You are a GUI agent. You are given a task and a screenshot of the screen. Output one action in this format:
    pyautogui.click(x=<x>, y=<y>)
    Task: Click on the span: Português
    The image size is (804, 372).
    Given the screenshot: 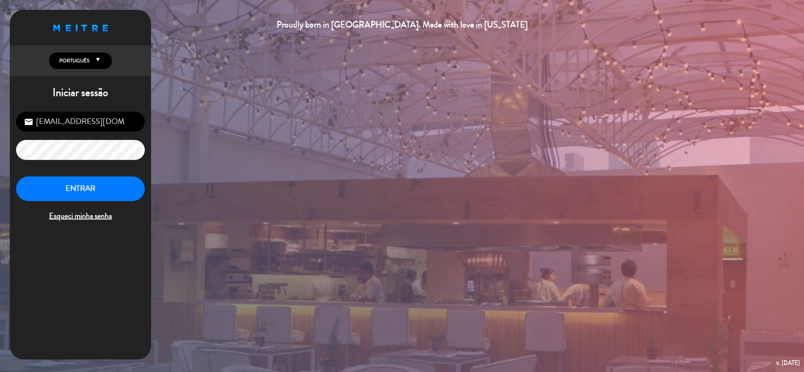 What is the action you would take?
    pyautogui.click(x=73, y=61)
    